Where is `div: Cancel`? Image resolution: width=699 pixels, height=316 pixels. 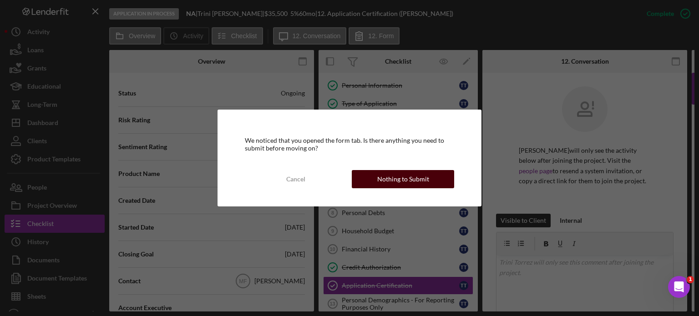
div: Cancel is located at coordinates (296, 179).